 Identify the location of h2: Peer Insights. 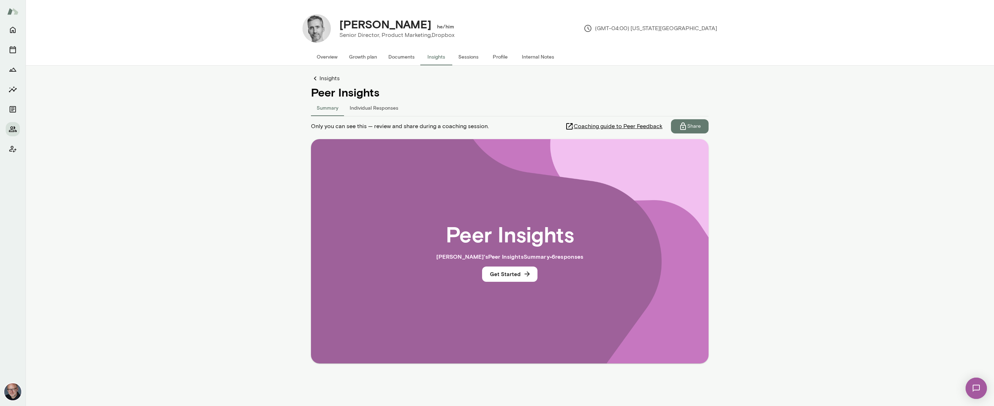
(510, 234).